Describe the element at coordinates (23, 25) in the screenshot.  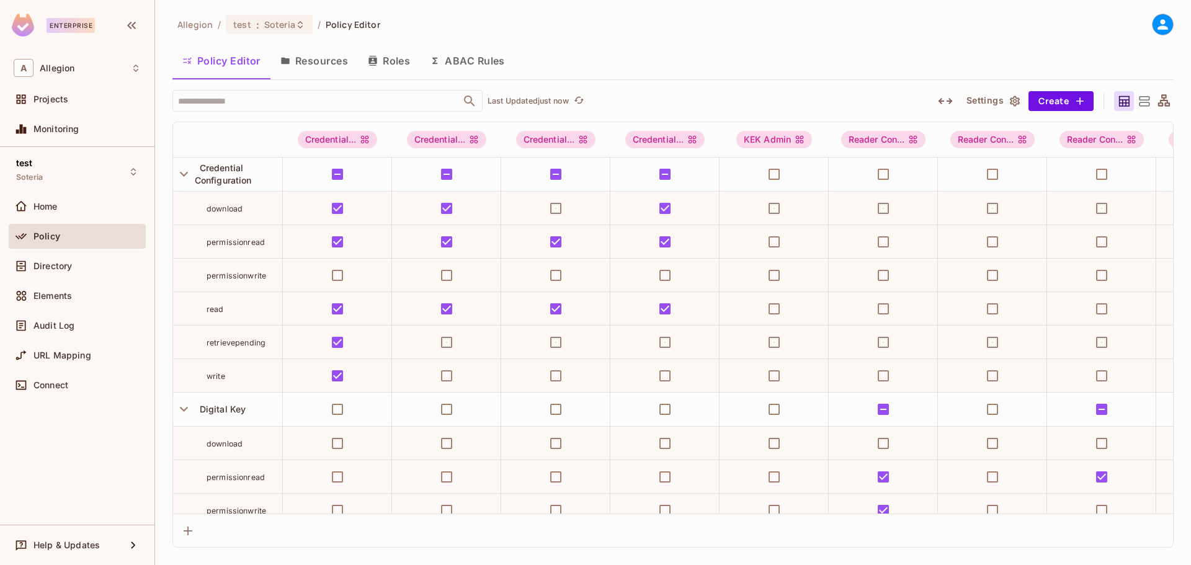
I see `img: SReyMgAAAABJRU5ErkJggg==` at that location.